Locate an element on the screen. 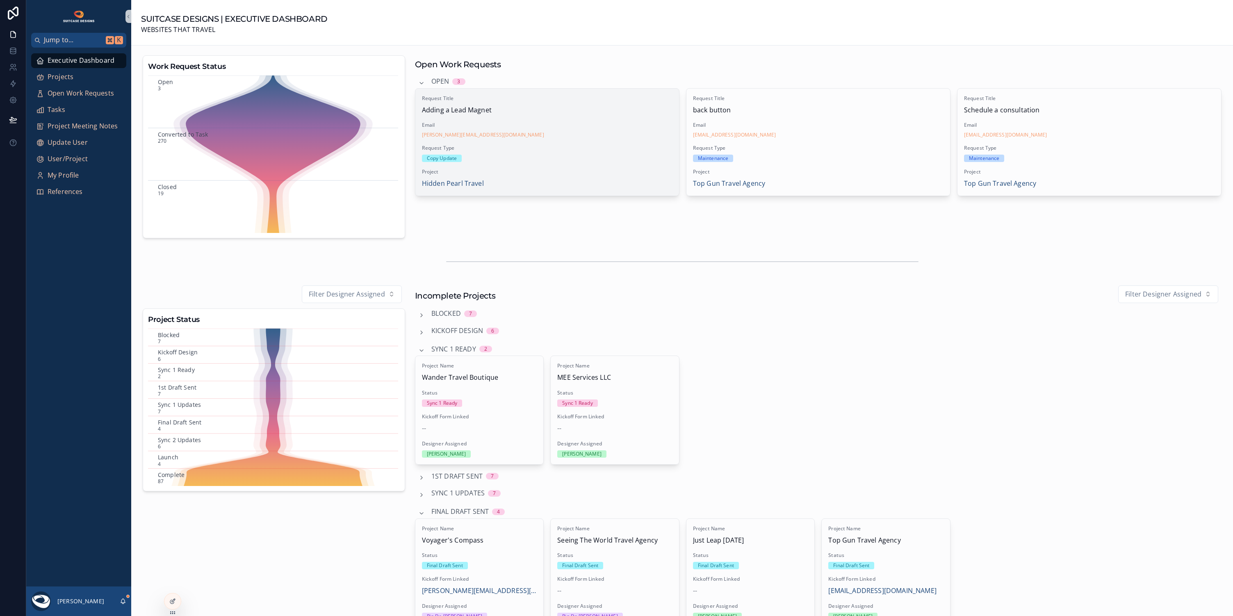  div: 6 is located at coordinates (492, 331).